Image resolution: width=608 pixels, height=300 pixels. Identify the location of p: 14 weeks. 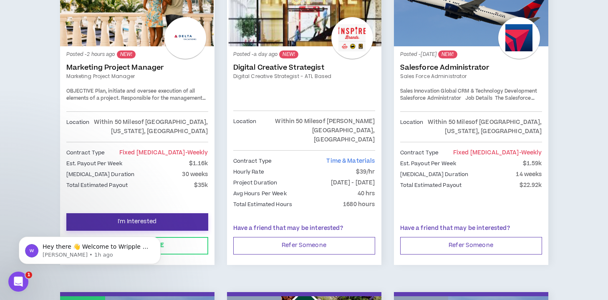
(528, 174).